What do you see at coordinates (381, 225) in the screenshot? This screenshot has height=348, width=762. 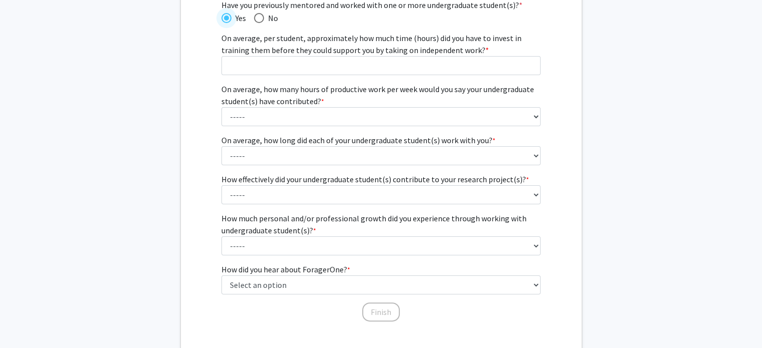 I see `label: How much personal and/or professional growth did you experience through working with undergraduat...` at bounding box center [381, 225].